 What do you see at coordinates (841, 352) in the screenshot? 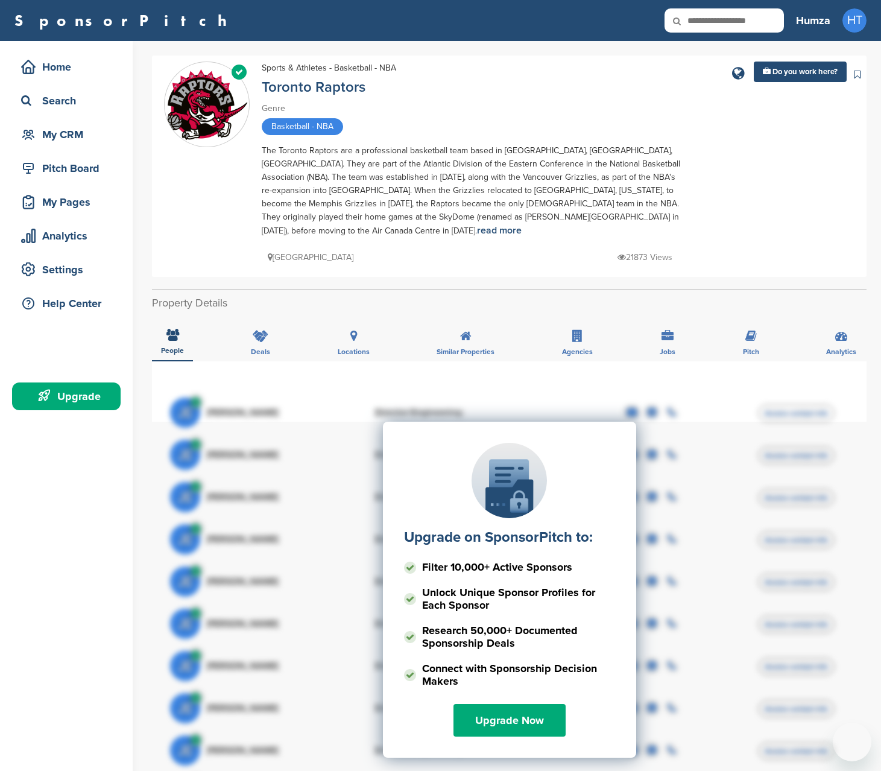
I see `span: Analytics` at bounding box center [841, 352].